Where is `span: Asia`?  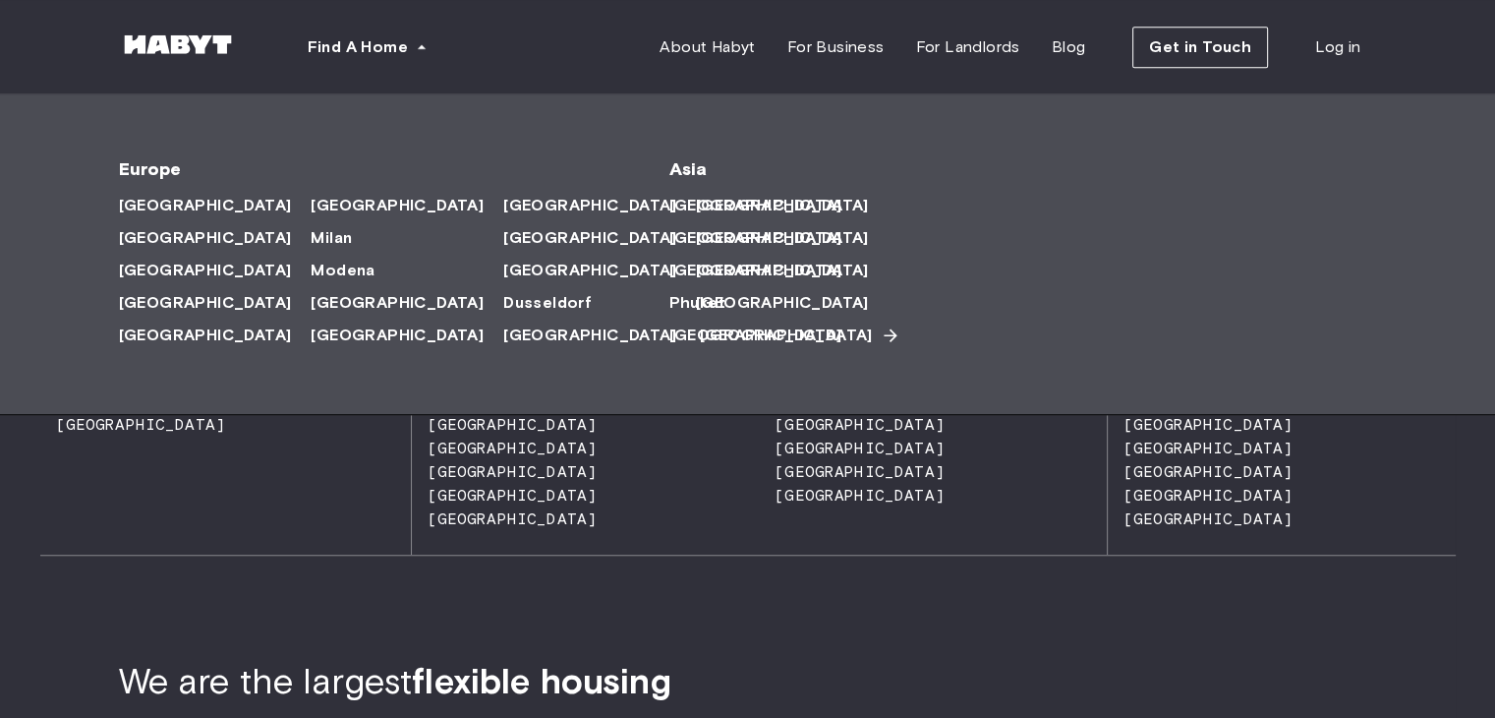 span: Asia is located at coordinates (748, 169).